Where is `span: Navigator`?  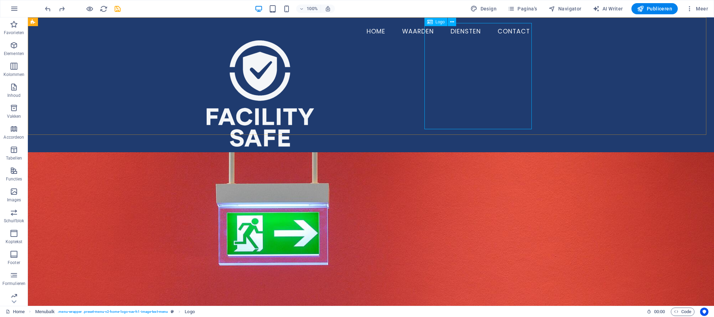
span: Navigator is located at coordinates (565, 9).